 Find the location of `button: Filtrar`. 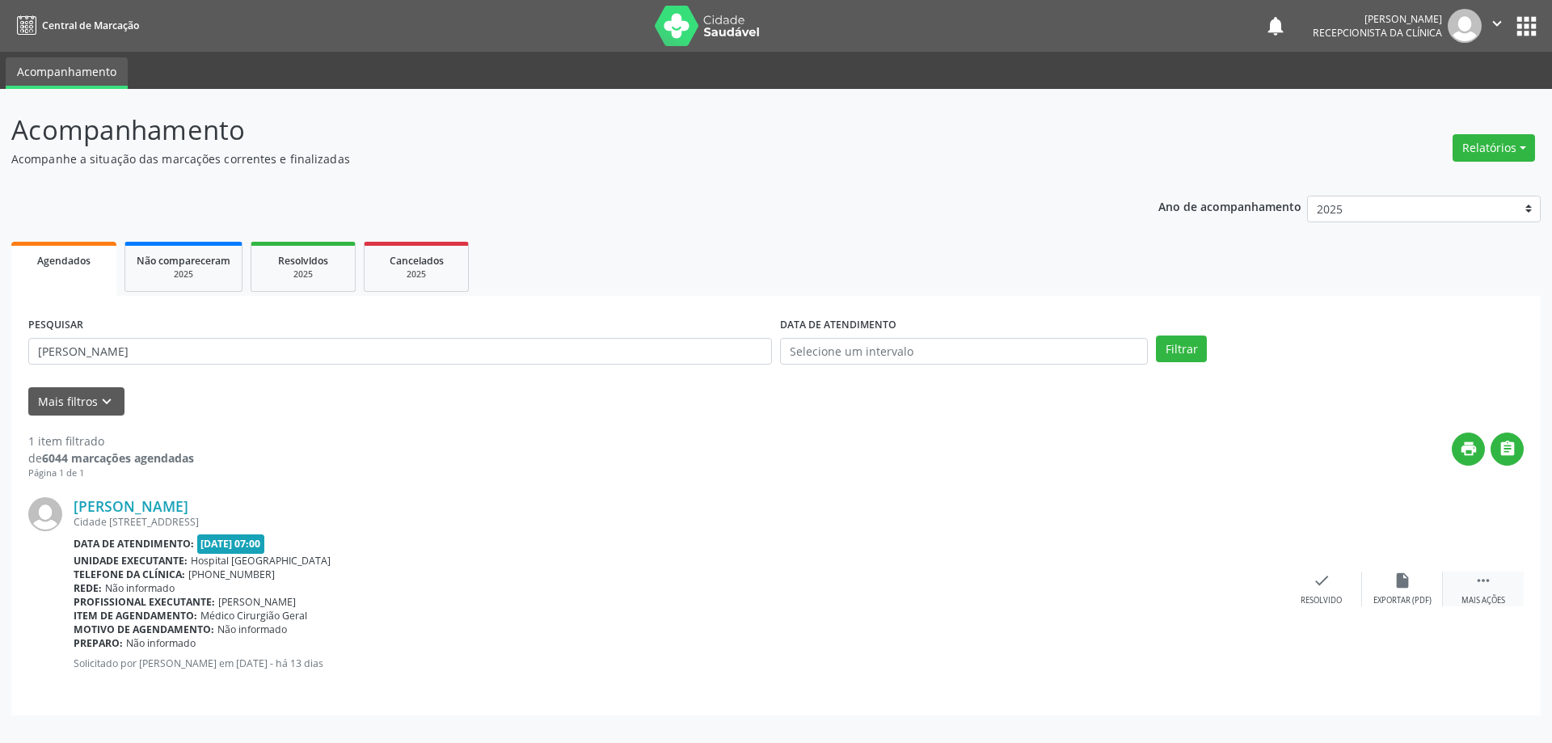

button: Filtrar is located at coordinates (1181, 349).